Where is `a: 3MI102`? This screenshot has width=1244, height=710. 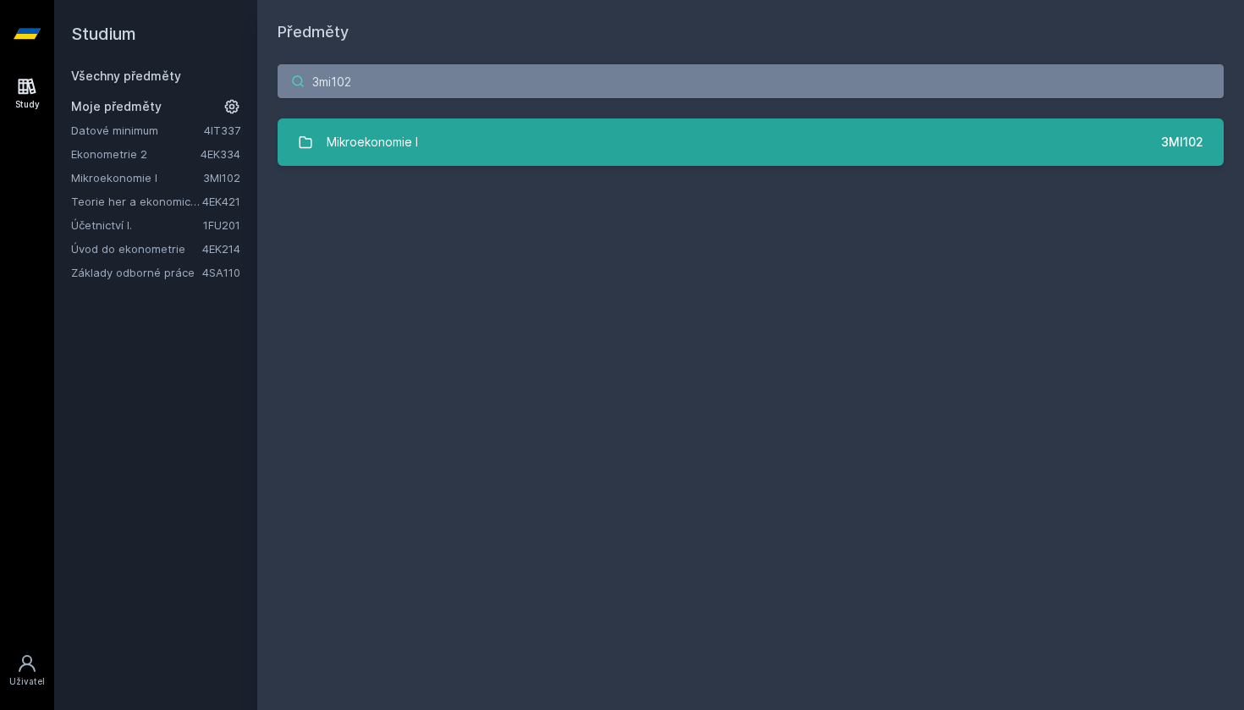
a: 3MI102 is located at coordinates (222, 178).